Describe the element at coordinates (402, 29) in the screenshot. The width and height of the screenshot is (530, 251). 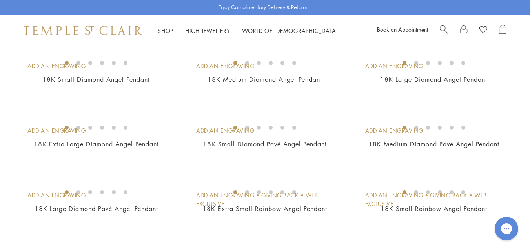
I see `a: Book an Appointment` at that location.